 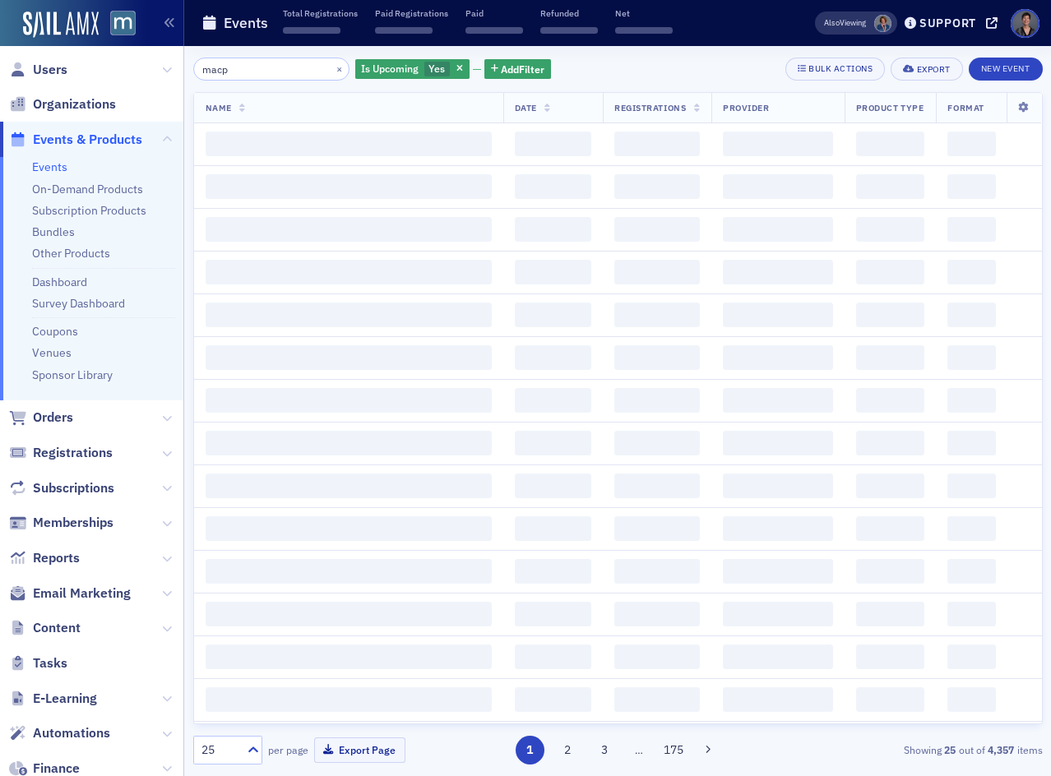 What do you see at coordinates (926, 69) in the screenshot?
I see `button: Export` at bounding box center [926, 69].